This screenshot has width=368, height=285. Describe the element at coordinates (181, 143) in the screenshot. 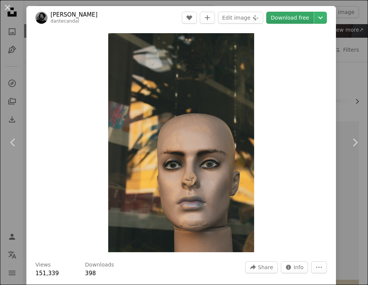

I see `button: Zoom in on this image` at that location.